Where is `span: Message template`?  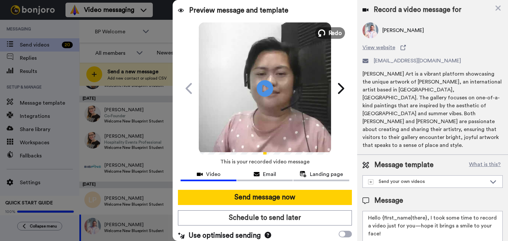
span: Message template is located at coordinates (404, 165).